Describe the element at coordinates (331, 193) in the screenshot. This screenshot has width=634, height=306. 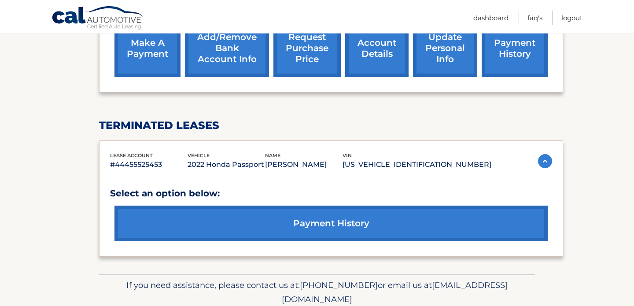
I see `p: Select an option below:` at that location.